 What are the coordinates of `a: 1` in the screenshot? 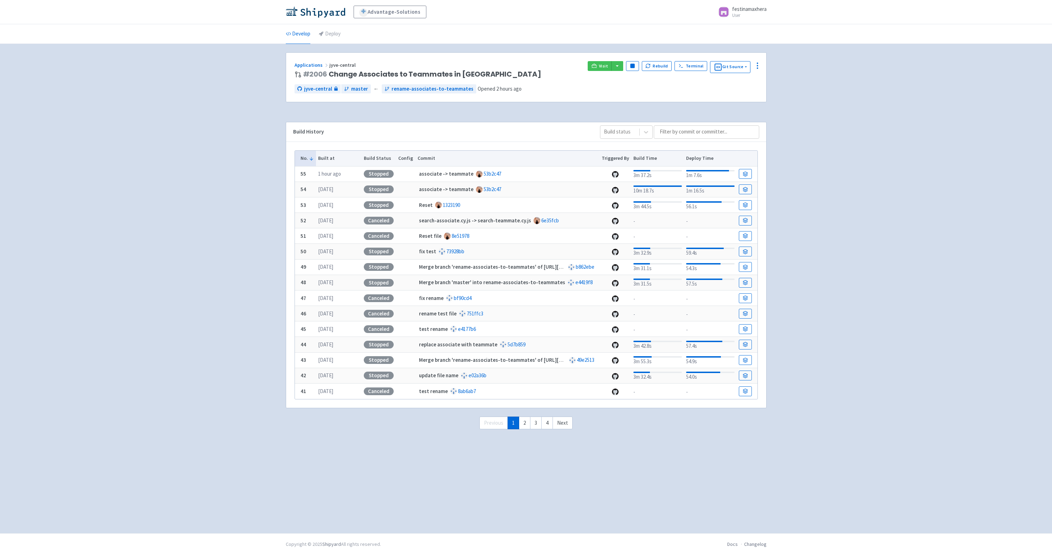 It's located at (513, 423).